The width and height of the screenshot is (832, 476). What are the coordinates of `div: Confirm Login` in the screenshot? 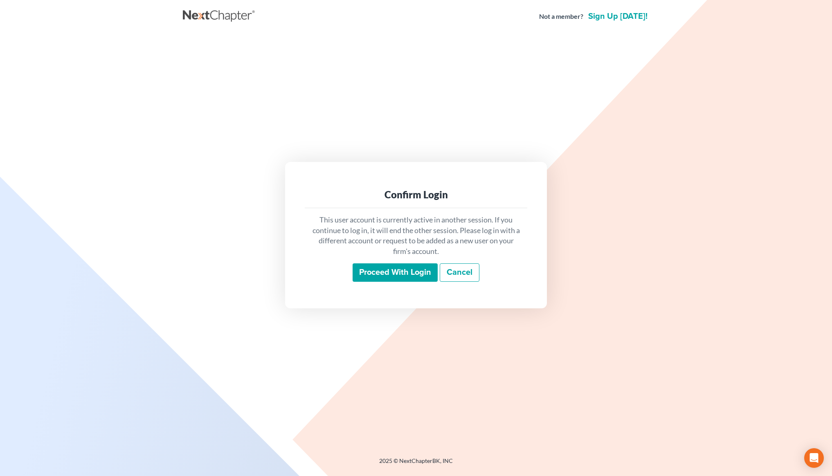 It's located at (416, 195).